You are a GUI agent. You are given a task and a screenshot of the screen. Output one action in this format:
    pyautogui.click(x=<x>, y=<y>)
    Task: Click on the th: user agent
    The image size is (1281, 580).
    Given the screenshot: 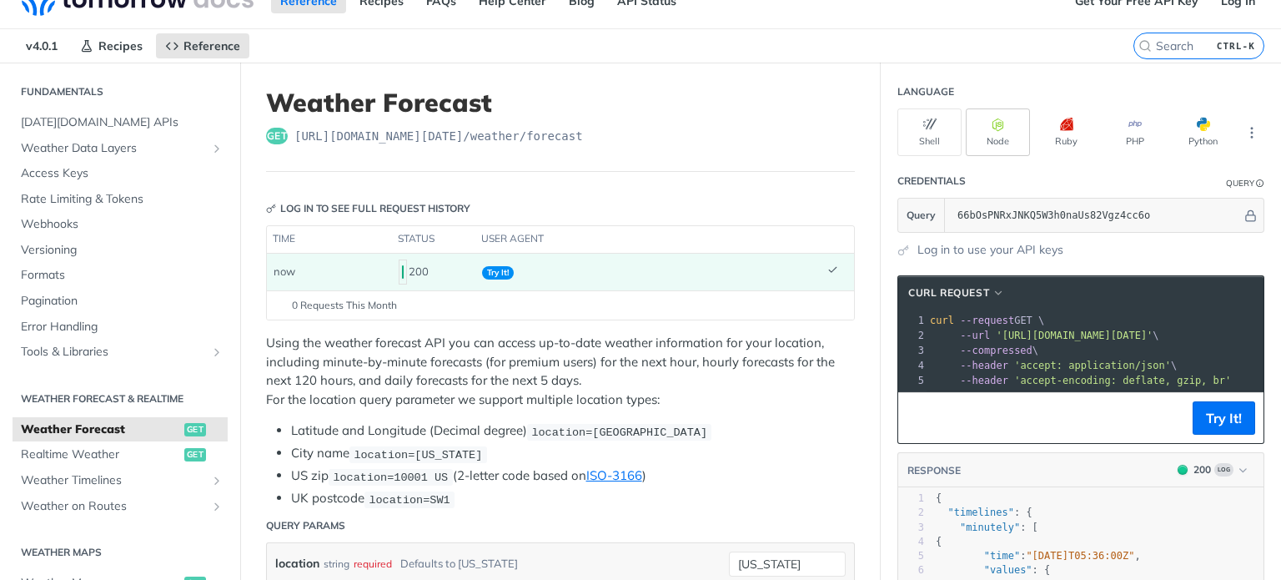 What is the action you would take?
    pyautogui.click(x=648, y=239)
    